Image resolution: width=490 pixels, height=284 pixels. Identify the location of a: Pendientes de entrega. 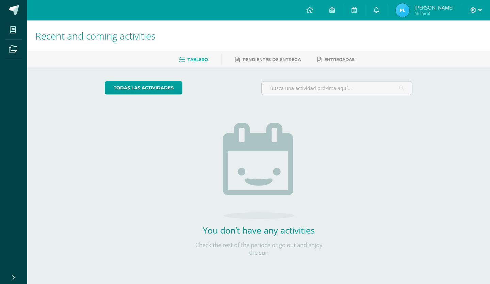
(268, 60).